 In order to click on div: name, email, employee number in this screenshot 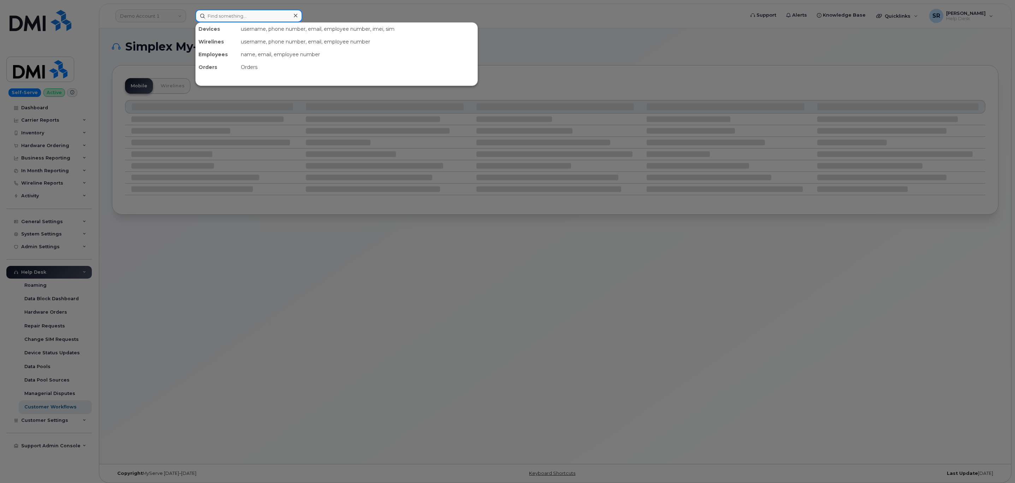, I will do `click(358, 54)`.